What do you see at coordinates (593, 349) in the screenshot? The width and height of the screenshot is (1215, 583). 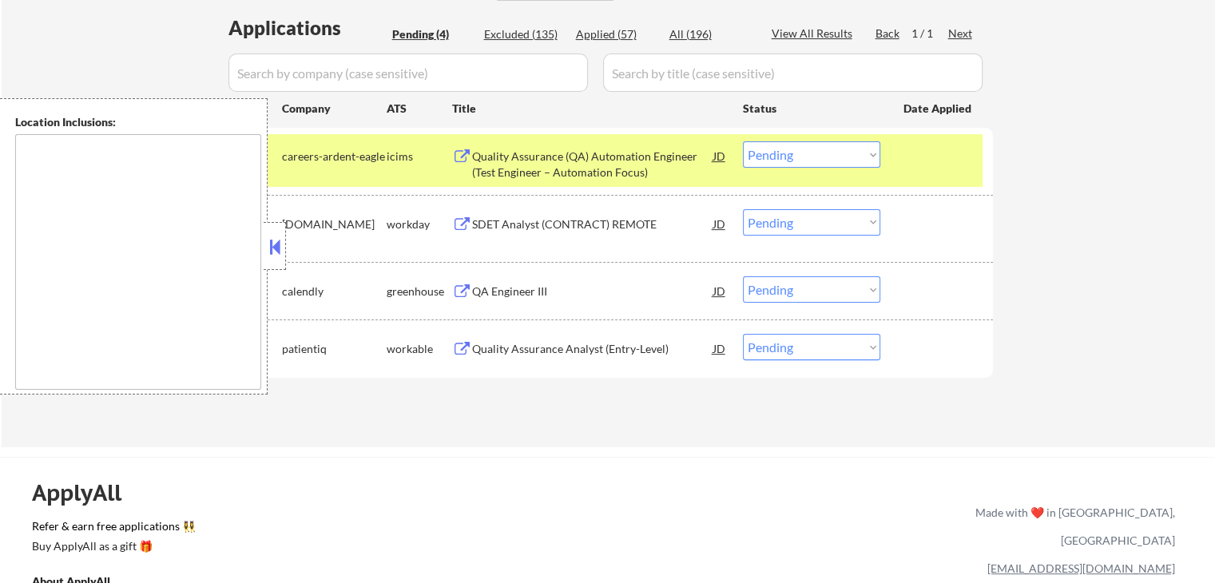 I see `div: Quality Assurance Analyst (Entry-Level)` at bounding box center [593, 349].